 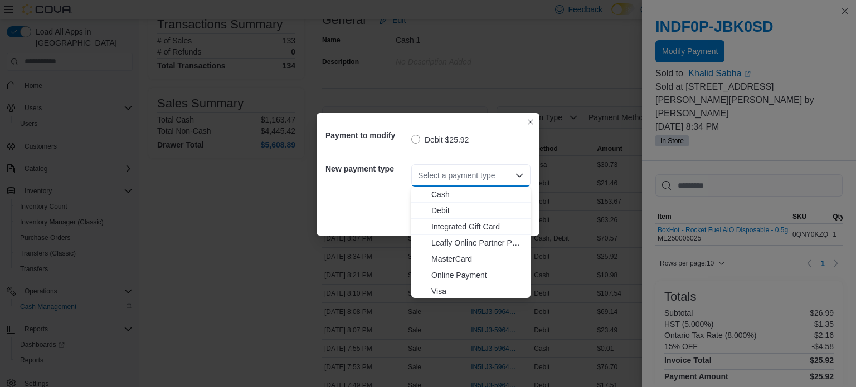 What do you see at coordinates (471, 194) in the screenshot?
I see `button: Cash` at bounding box center [471, 194].